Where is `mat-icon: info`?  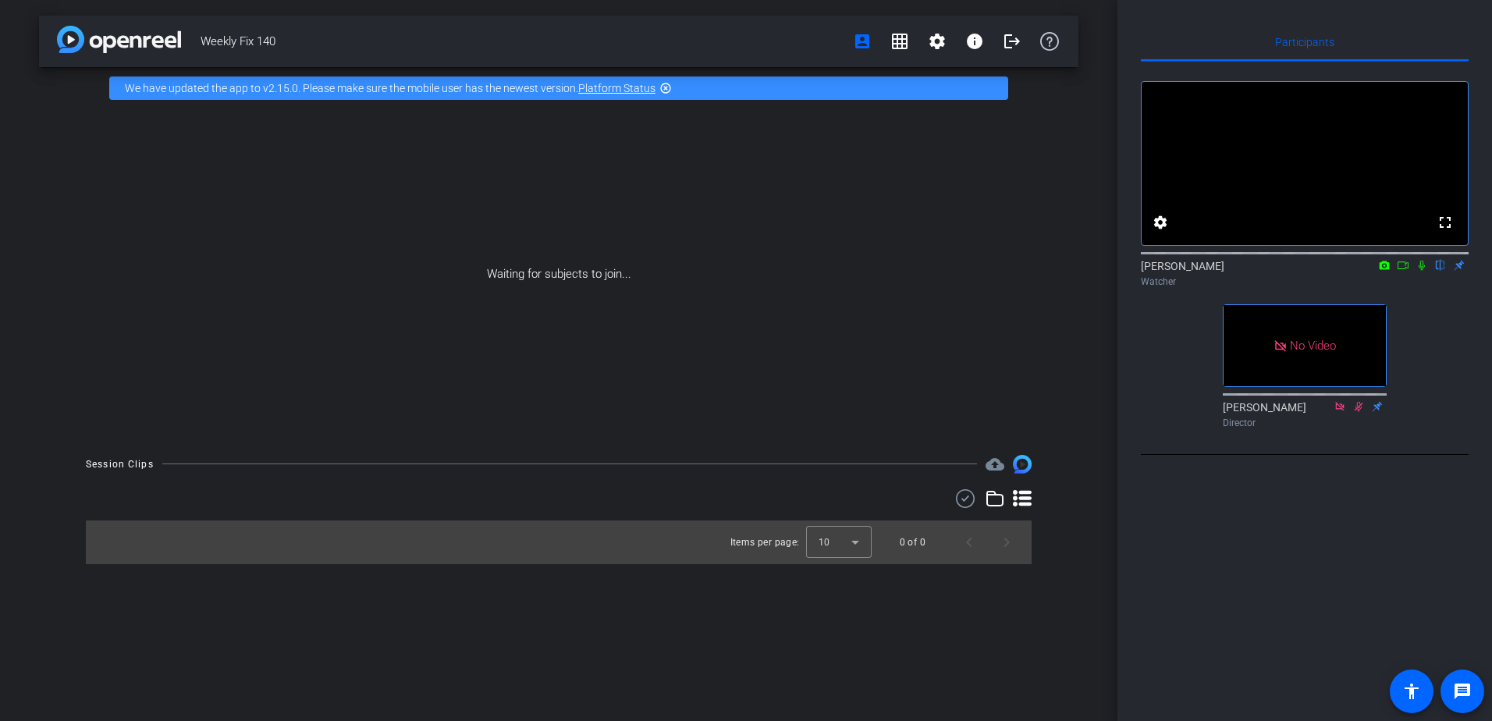 mat-icon: info is located at coordinates (974, 41).